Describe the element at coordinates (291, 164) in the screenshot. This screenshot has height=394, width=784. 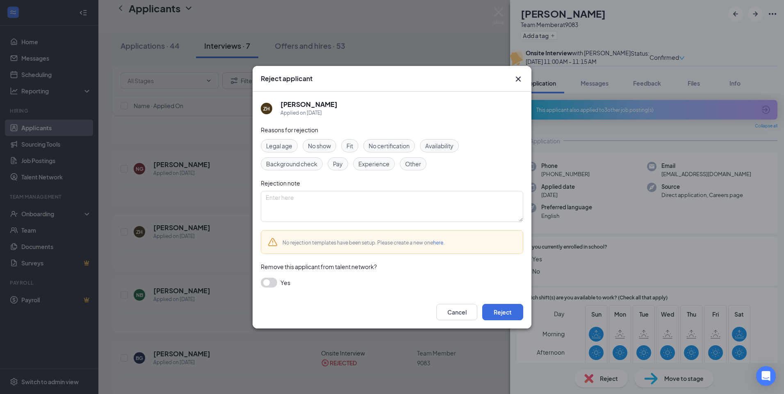
I see `span: Background check` at that location.